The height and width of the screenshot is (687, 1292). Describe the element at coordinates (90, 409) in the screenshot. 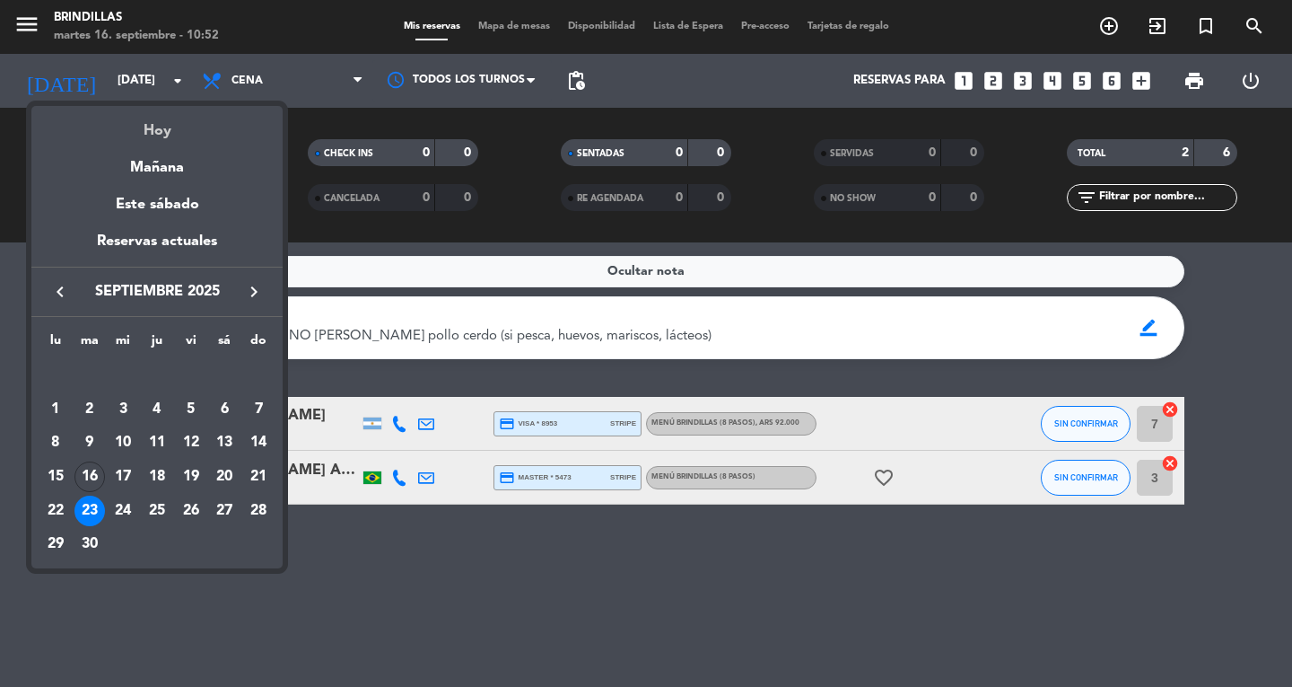

I see `td: 2 de septiembre de 2025` at that location.